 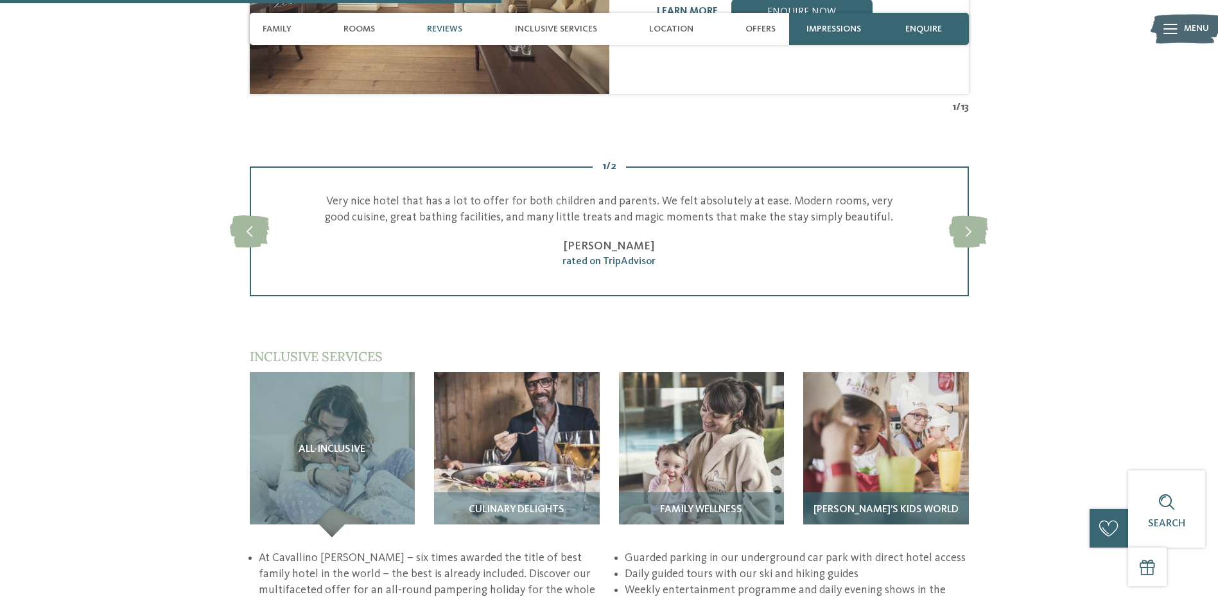 What do you see at coordinates (701, 510) in the screenshot?
I see `span: Family wellness` at bounding box center [701, 510].